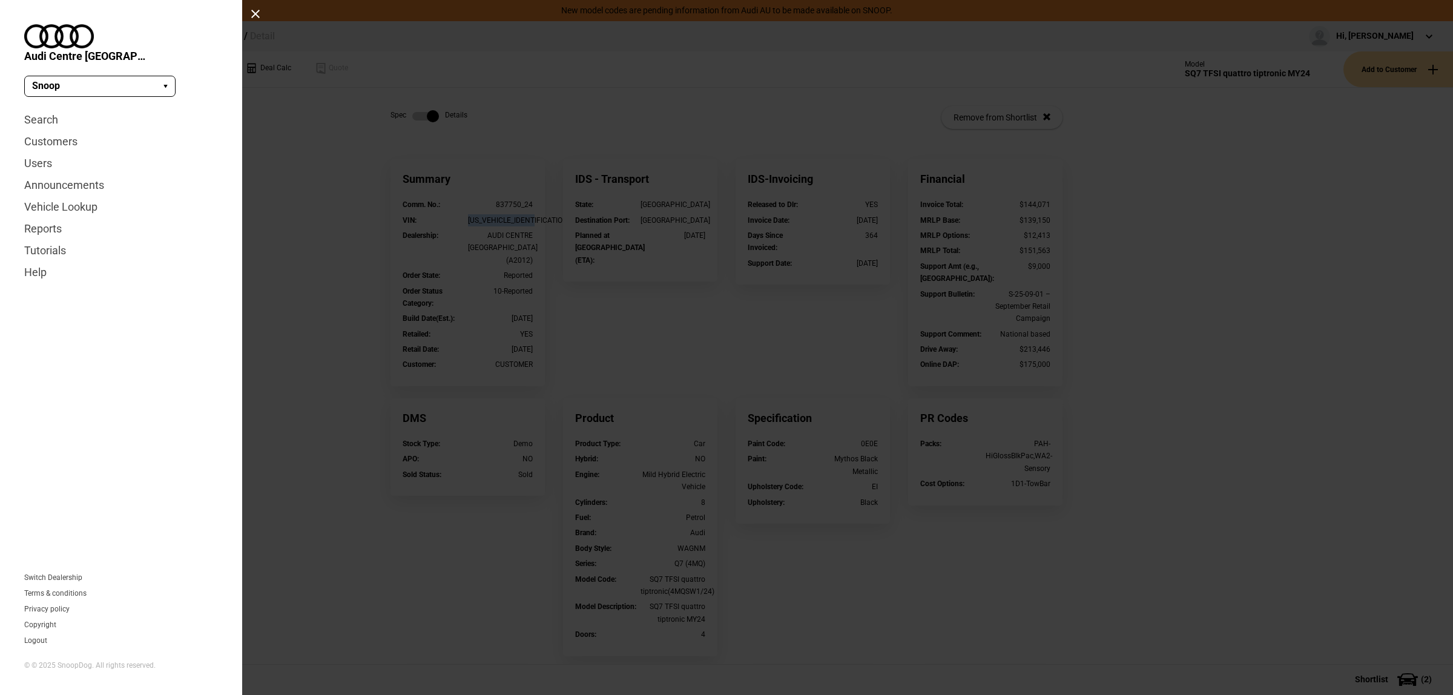  What do you see at coordinates (121, 272) in the screenshot?
I see `a: Help` at bounding box center [121, 272].